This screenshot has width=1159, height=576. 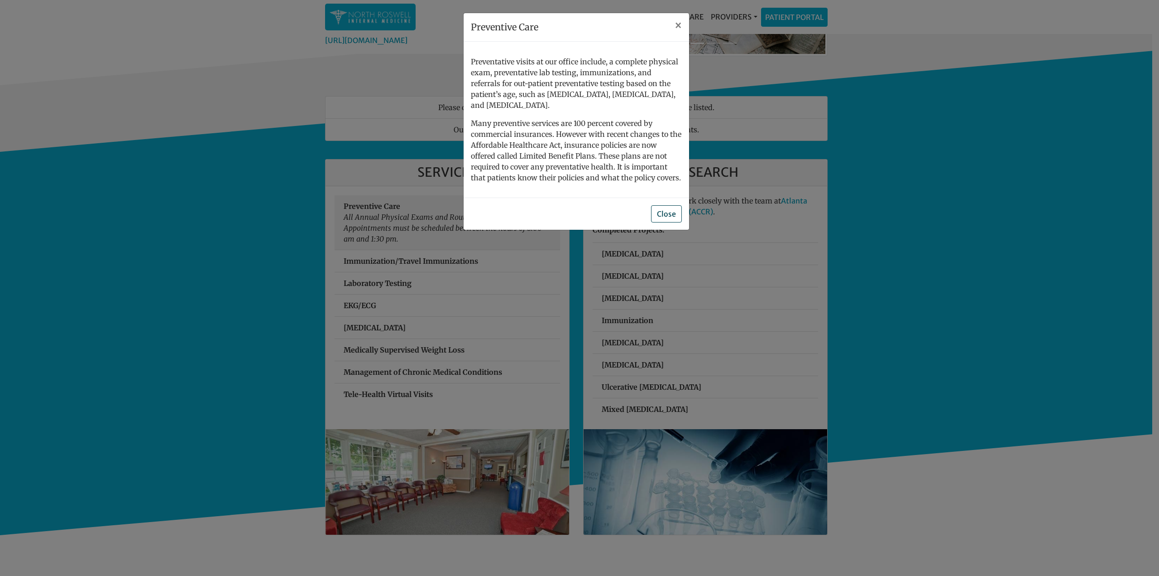 What do you see at coordinates (576, 150) in the screenshot?
I see `p: Many preventive services are 100 percent covered by commercial insurances. However with recent ch...` at bounding box center [576, 150].